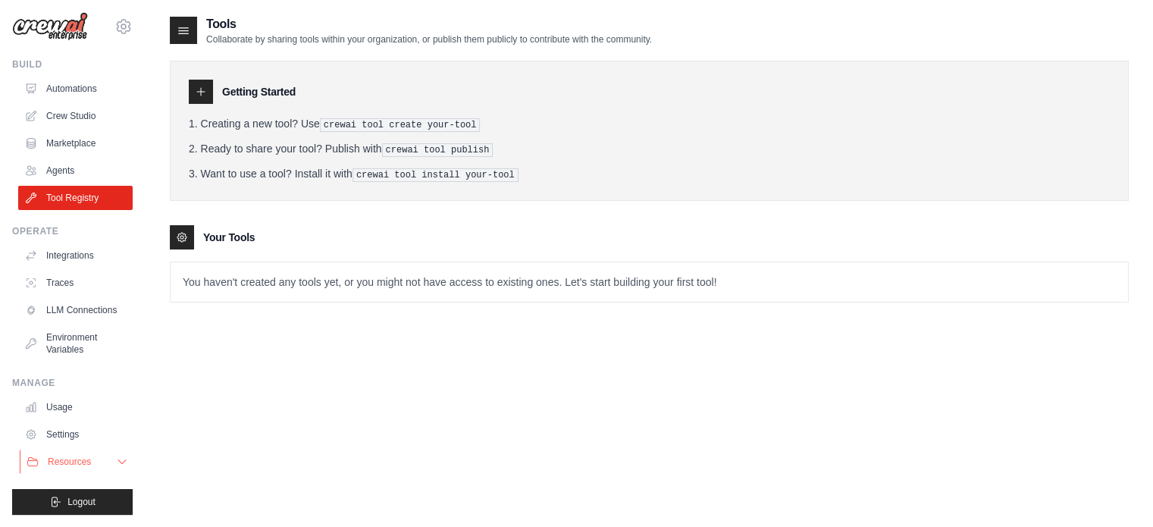 The image size is (1153, 527). What do you see at coordinates (72, 231) in the screenshot?
I see `div: Operate` at bounding box center [72, 231].